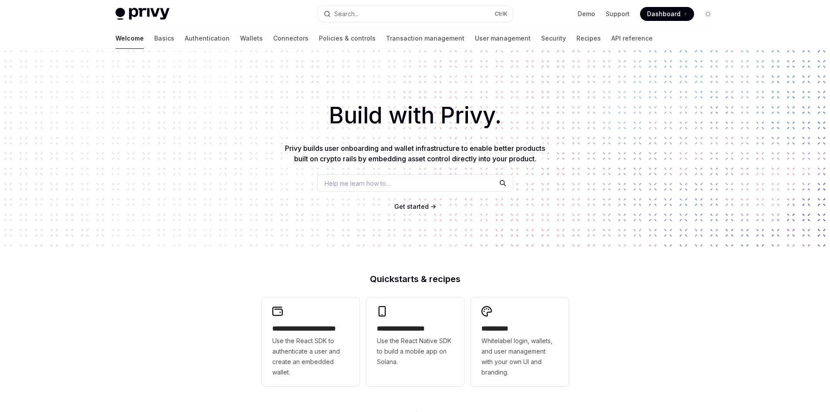 This screenshot has height=412, width=830. Describe the element at coordinates (415, 351) in the screenshot. I see `span: Use the React Native SDK to build a mobile app on Solana.` at that location.